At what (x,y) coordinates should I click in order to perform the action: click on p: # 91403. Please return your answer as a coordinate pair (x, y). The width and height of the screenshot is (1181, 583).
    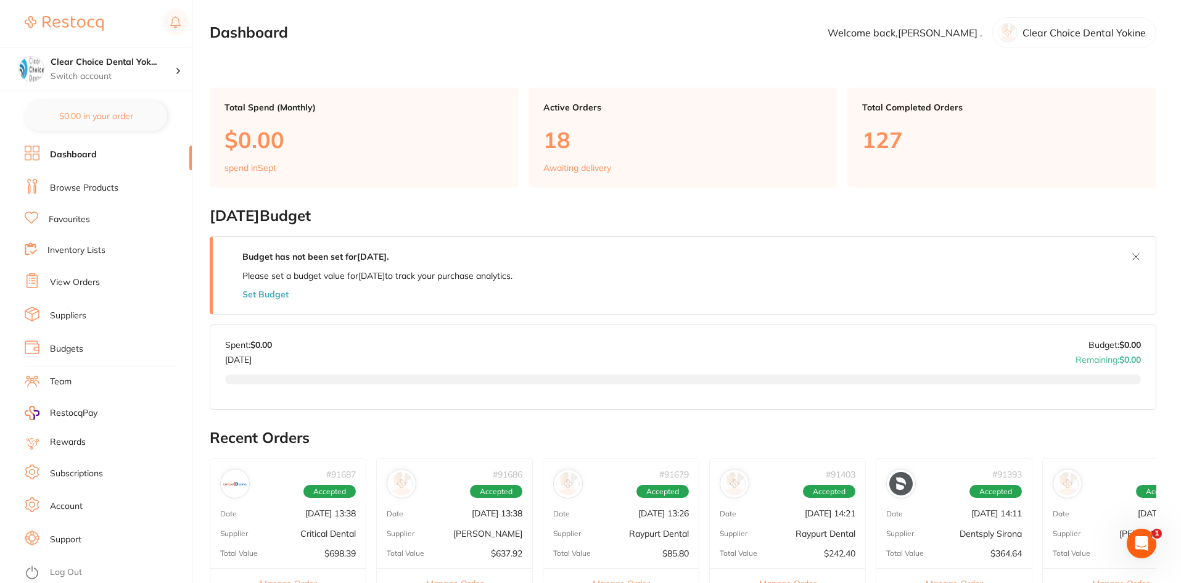
    Looking at the image, I should click on (841, 474).